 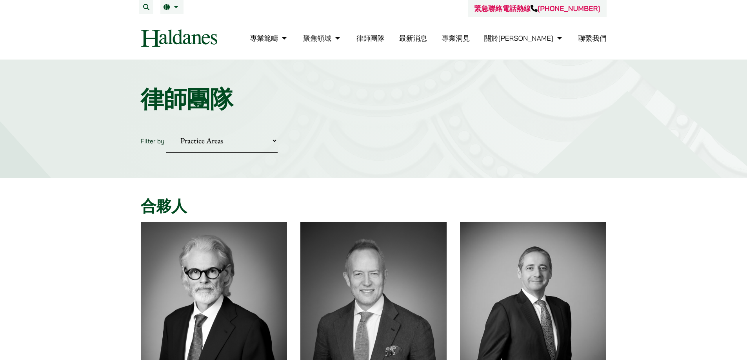 What do you see at coordinates (592, 38) in the screenshot?
I see `a: 聯繫我們` at bounding box center [592, 38].